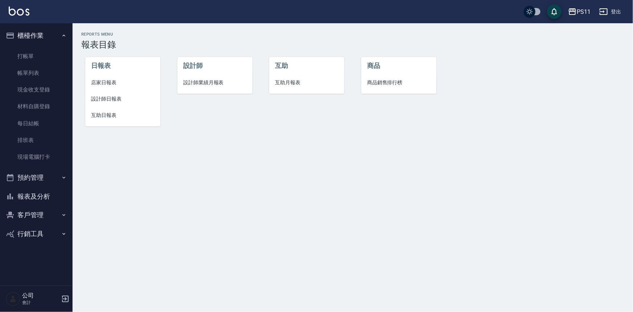 The width and height of the screenshot is (633, 312). Describe the element at coordinates (36, 234) in the screenshot. I see `button: 行銷工具` at that location.